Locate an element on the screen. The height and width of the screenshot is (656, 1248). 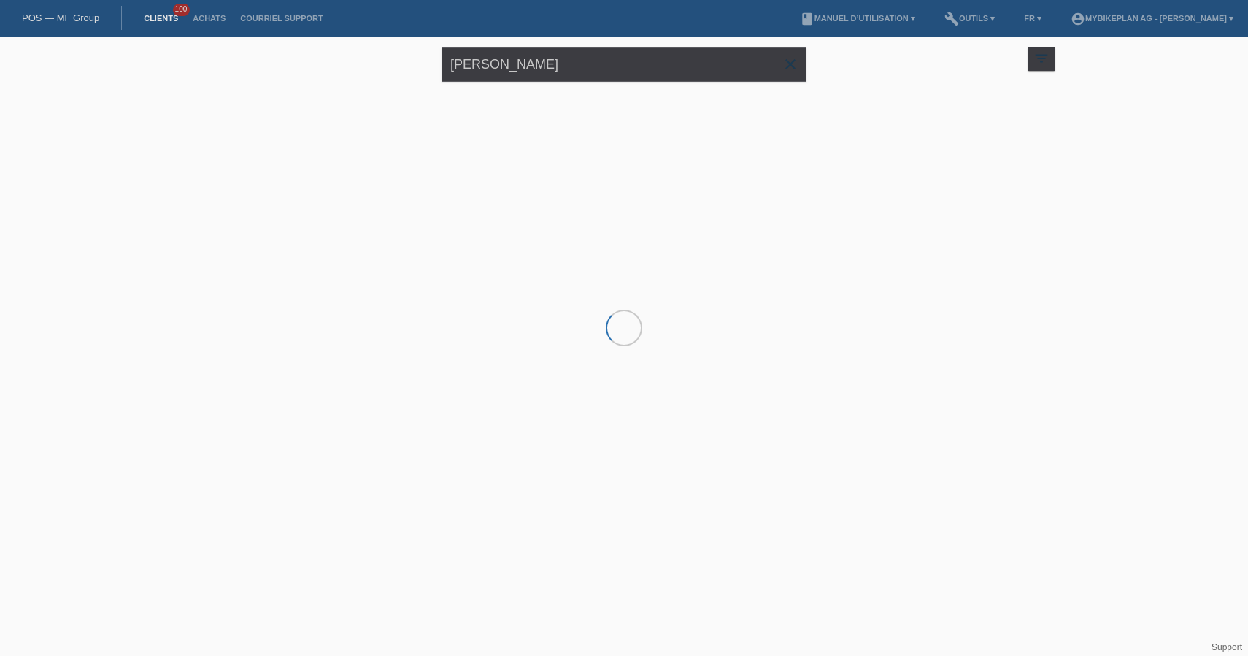
i: filter_list is located at coordinates (1042, 58).